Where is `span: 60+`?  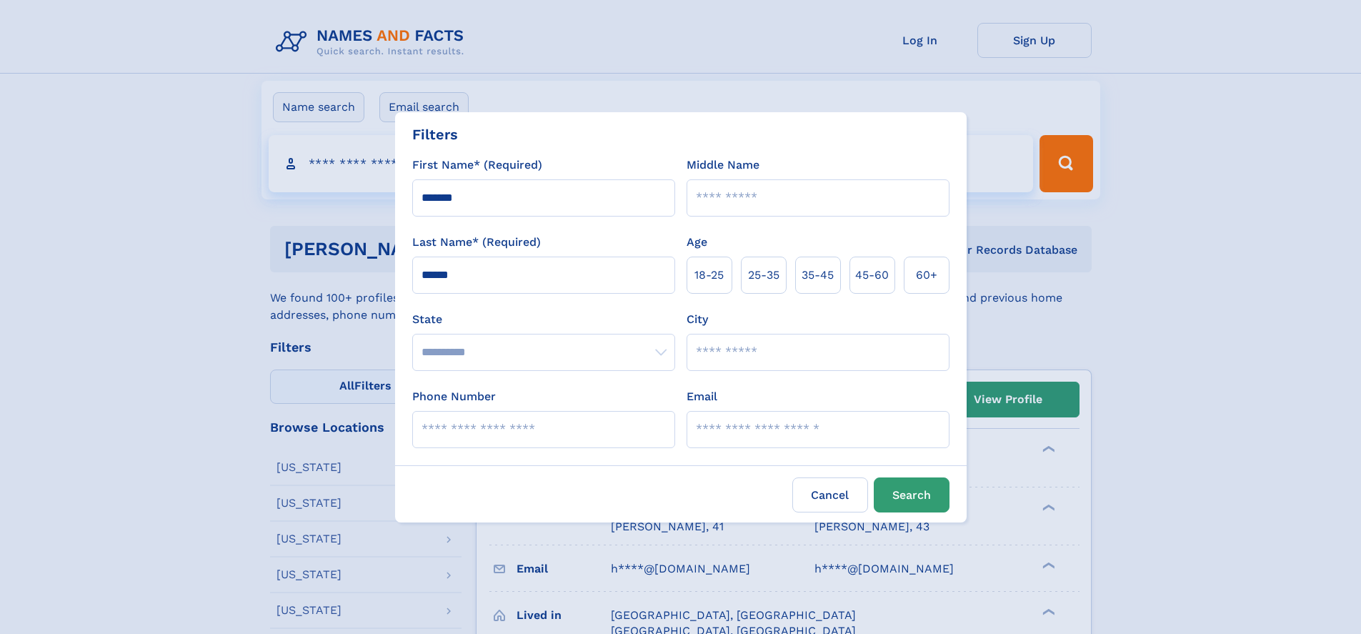
span: 60+ is located at coordinates (926, 275).